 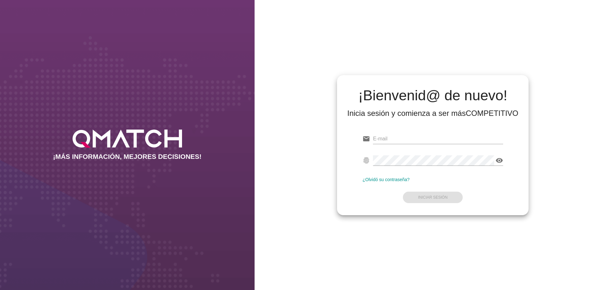 What do you see at coordinates (366, 160) in the screenshot?
I see `i: fingerprint` at bounding box center [366, 160].